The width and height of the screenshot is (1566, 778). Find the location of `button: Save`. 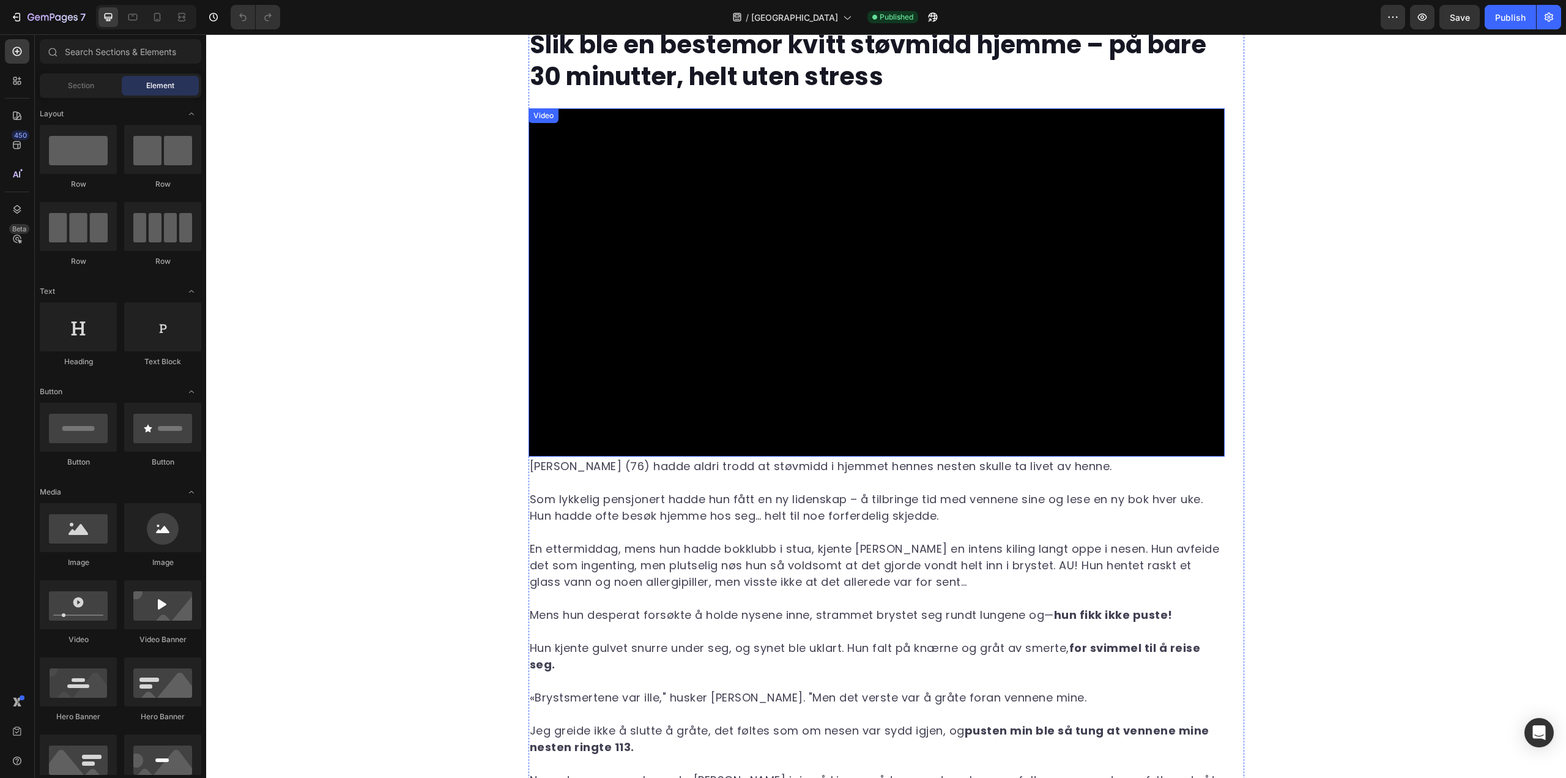

button: Save is located at coordinates (1460, 17).